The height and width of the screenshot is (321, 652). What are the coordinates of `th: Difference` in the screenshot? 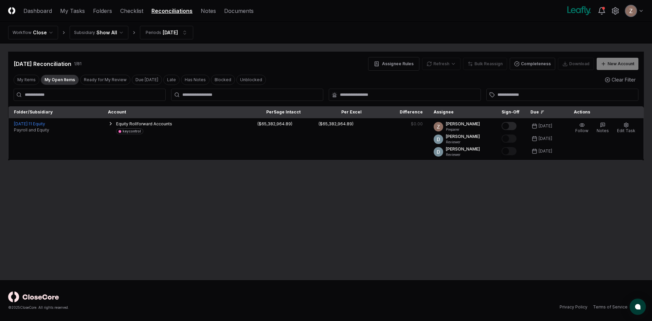 It's located at (398, 112).